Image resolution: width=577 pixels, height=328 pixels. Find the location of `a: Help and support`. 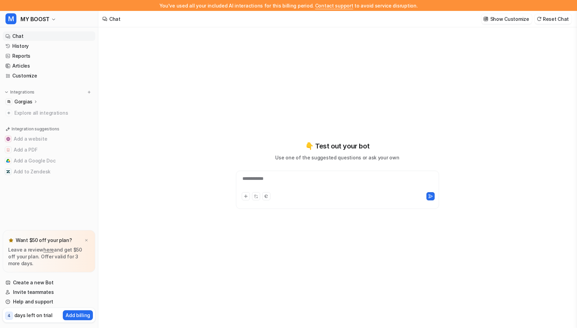

a: Help and support is located at coordinates (49, 302).